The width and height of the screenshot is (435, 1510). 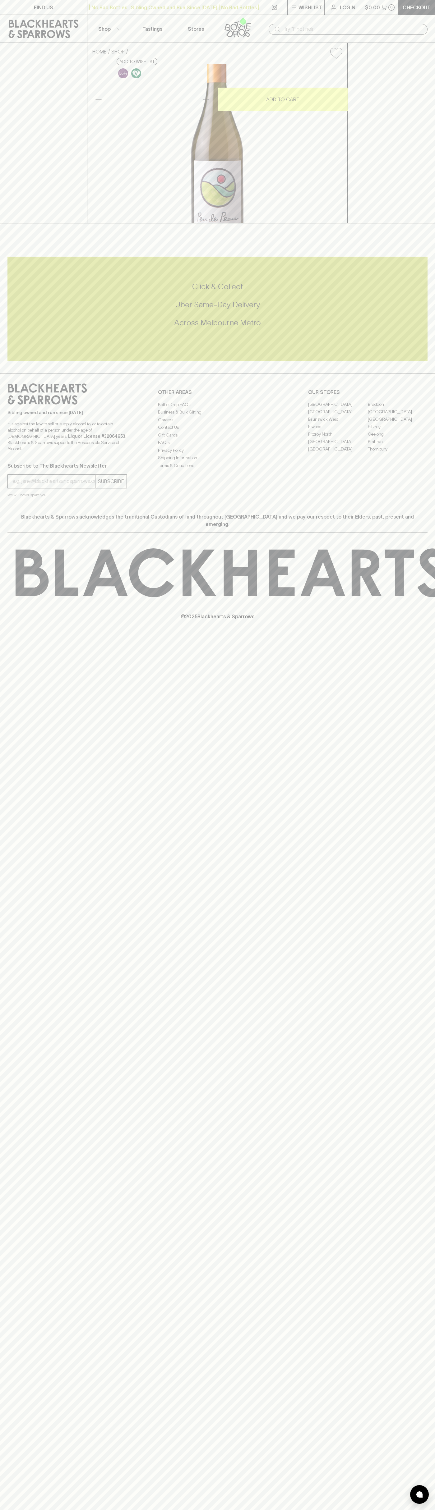 I want to click on h5: Across Melbourne Metro, so click(x=217, y=322).